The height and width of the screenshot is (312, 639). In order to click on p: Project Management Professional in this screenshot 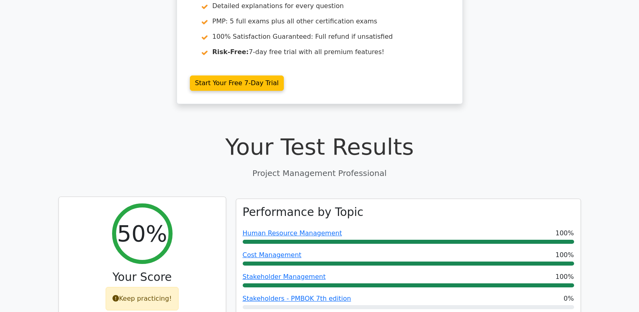, I will do `click(320, 173)`.